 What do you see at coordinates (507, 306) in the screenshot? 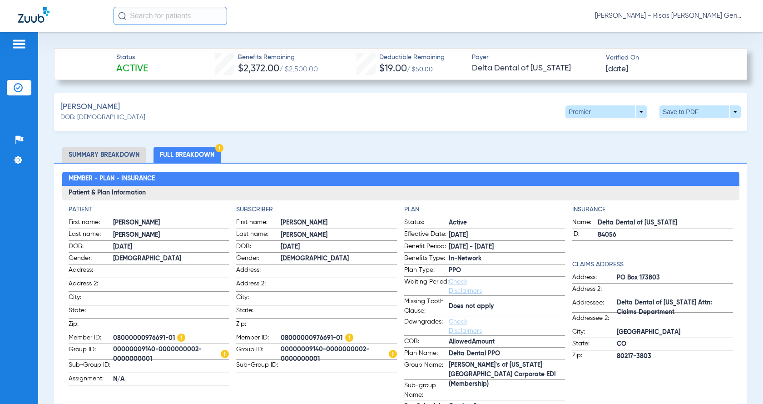
I see `span: Does not apply` at bounding box center [507, 306].